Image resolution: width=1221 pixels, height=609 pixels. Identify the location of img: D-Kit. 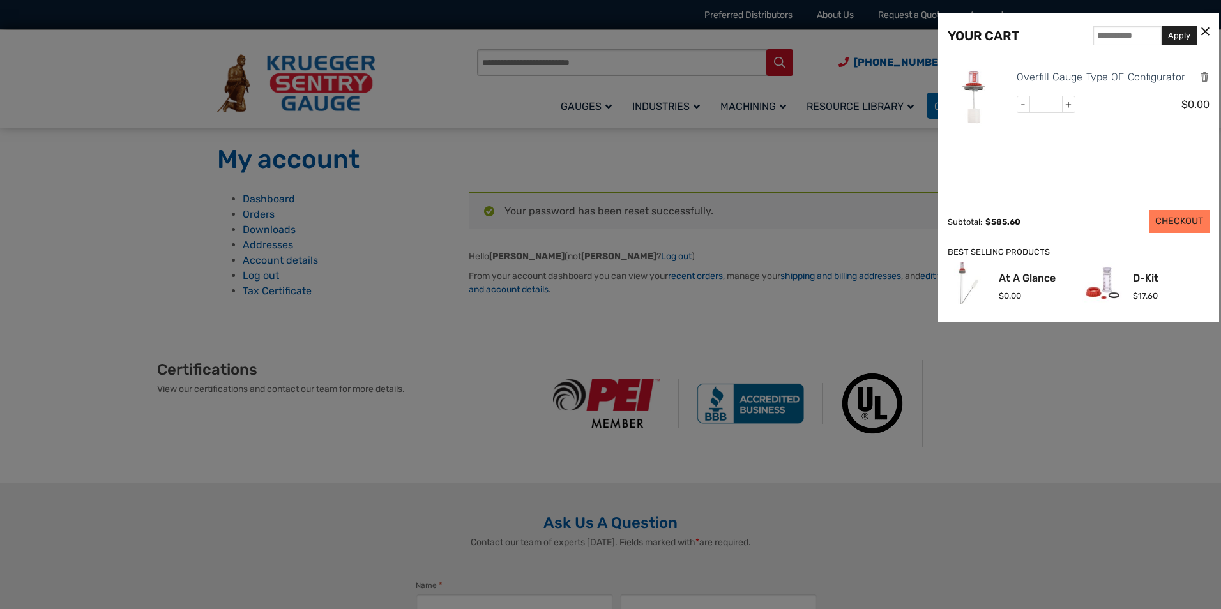
(1102, 283).